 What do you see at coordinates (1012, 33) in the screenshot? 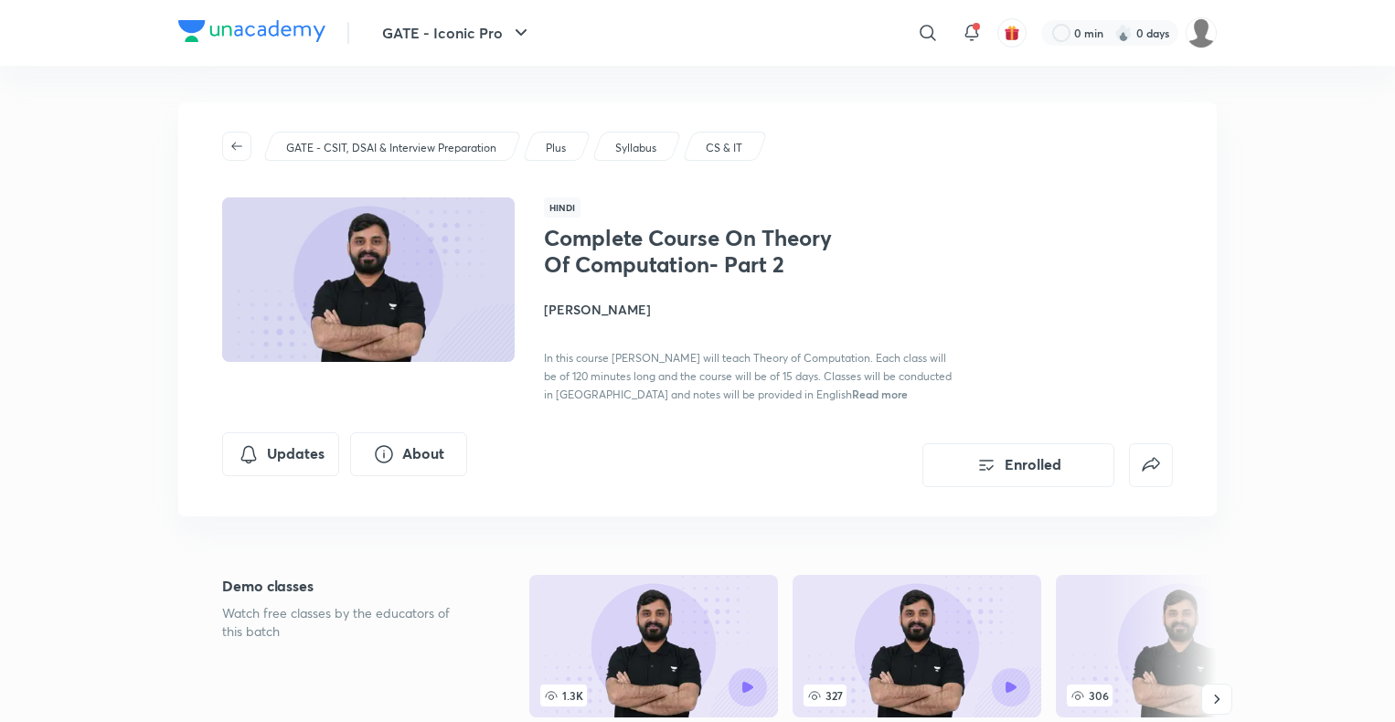
I see `button: avatar` at bounding box center [1012, 33].